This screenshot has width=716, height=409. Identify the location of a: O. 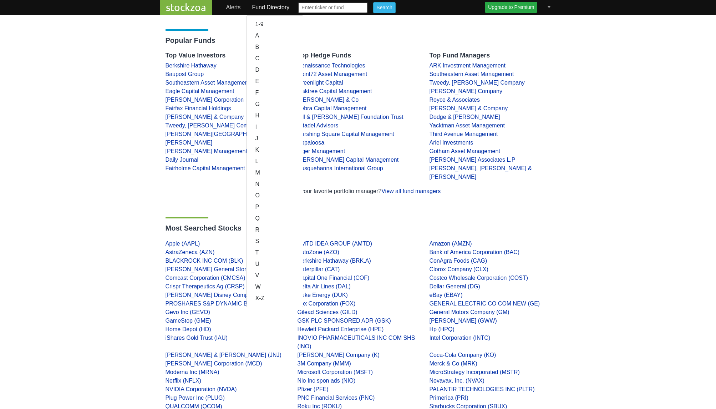
(275, 196).